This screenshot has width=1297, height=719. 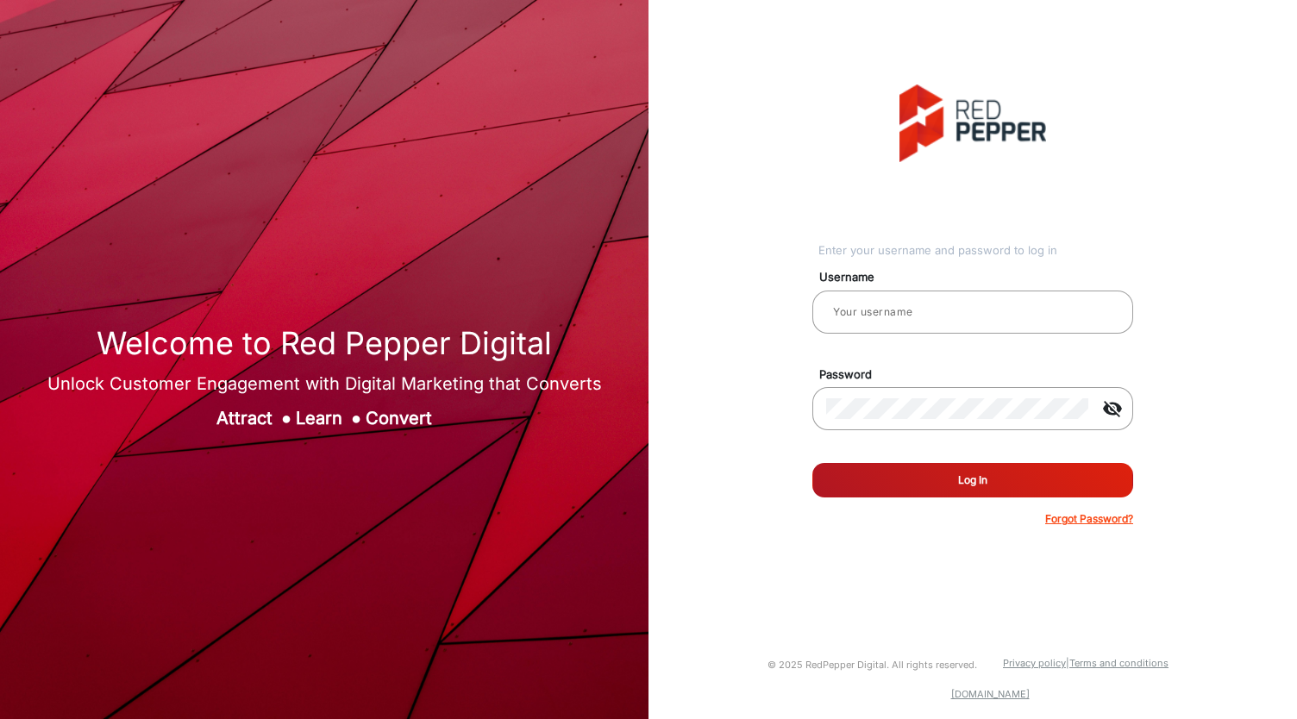 What do you see at coordinates (979, 278) in the screenshot?
I see `mat-label: Username` at bounding box center [979, 278].